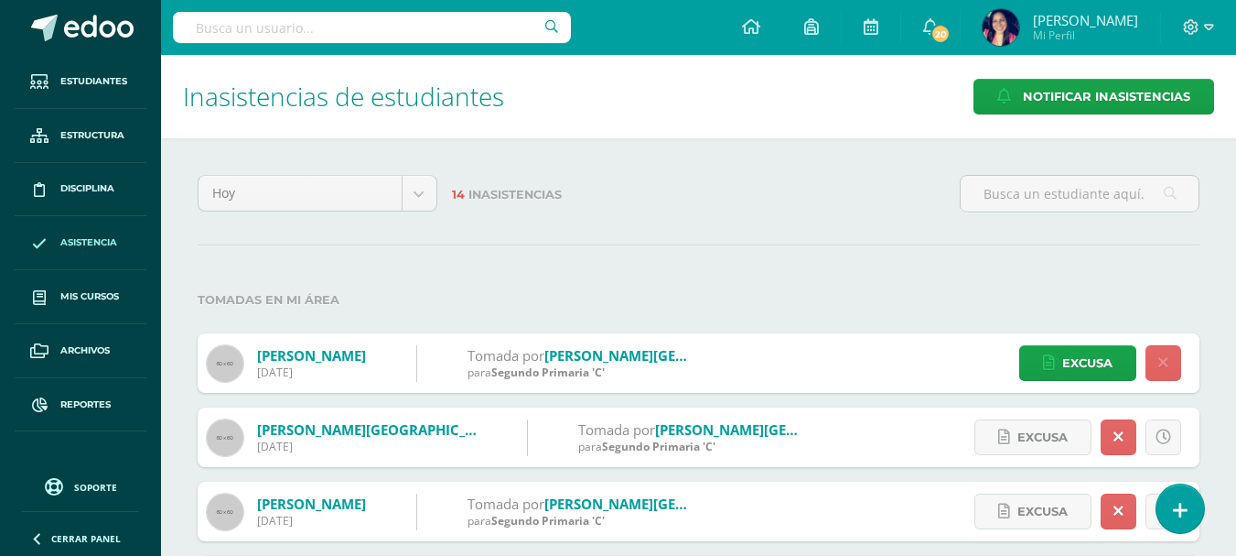 Image resolution: width=1236 pixels, height=556 pixels. I want to click on a: Estudiantes, so click(81, 81).